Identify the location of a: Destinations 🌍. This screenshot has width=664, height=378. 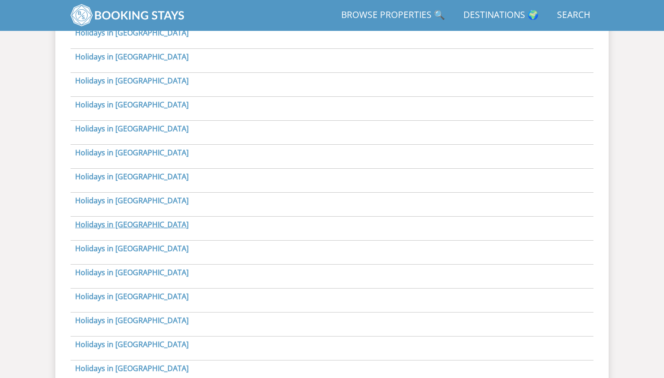
(501, 15).